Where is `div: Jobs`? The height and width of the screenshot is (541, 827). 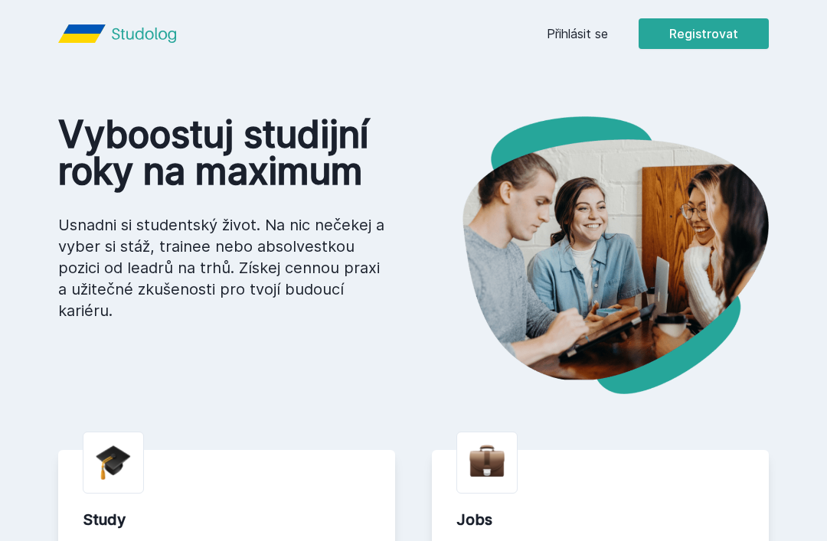
div: Jobs is located at coordinates (600, 520).